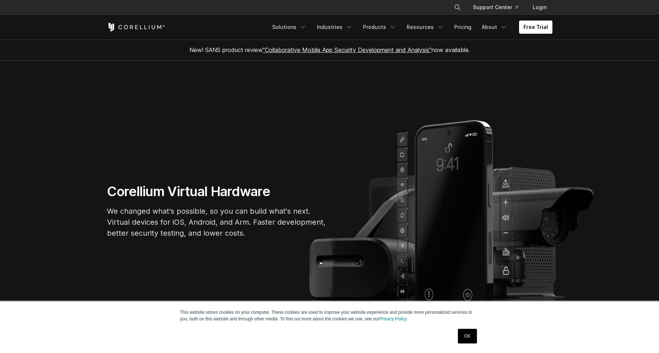  I want to click on span: New! SANS product review now available., so click(330, 50).